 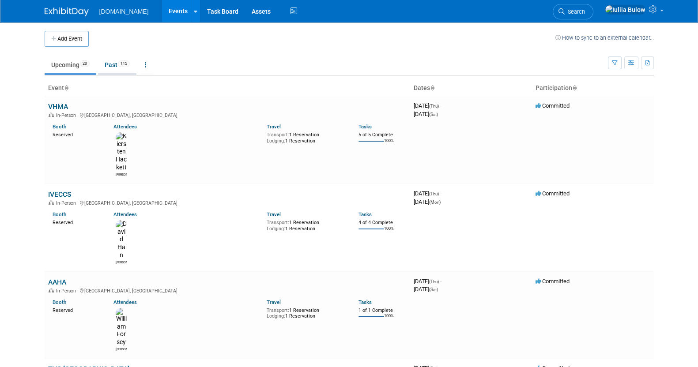 What do you see at coordinates (121, 262) in the screenshot?
I see `div: David Han` at bounding box center [121, 262].